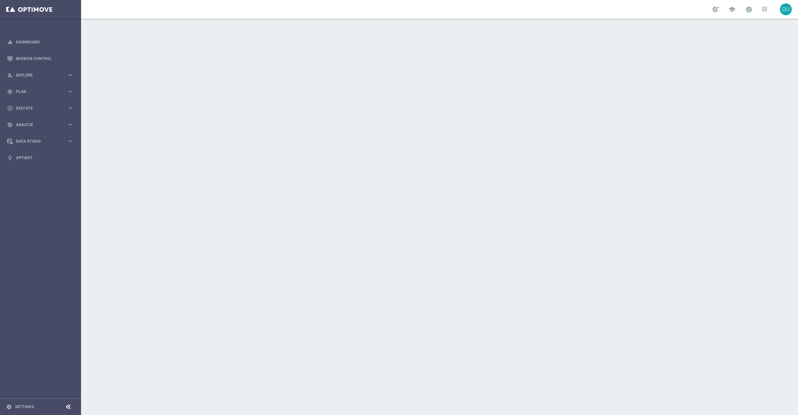 This screenshot has height=415, width=798. Describe the element at coordinates (40, 158) in the screenshot. I see `div: lightbulb Optibot` at that location.